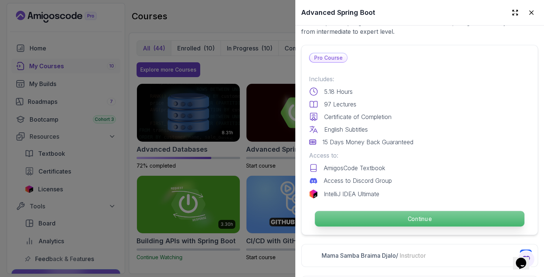 The width and height of the screenshot is (544, 277). I want to click on p: Continue, so click(420, 218).